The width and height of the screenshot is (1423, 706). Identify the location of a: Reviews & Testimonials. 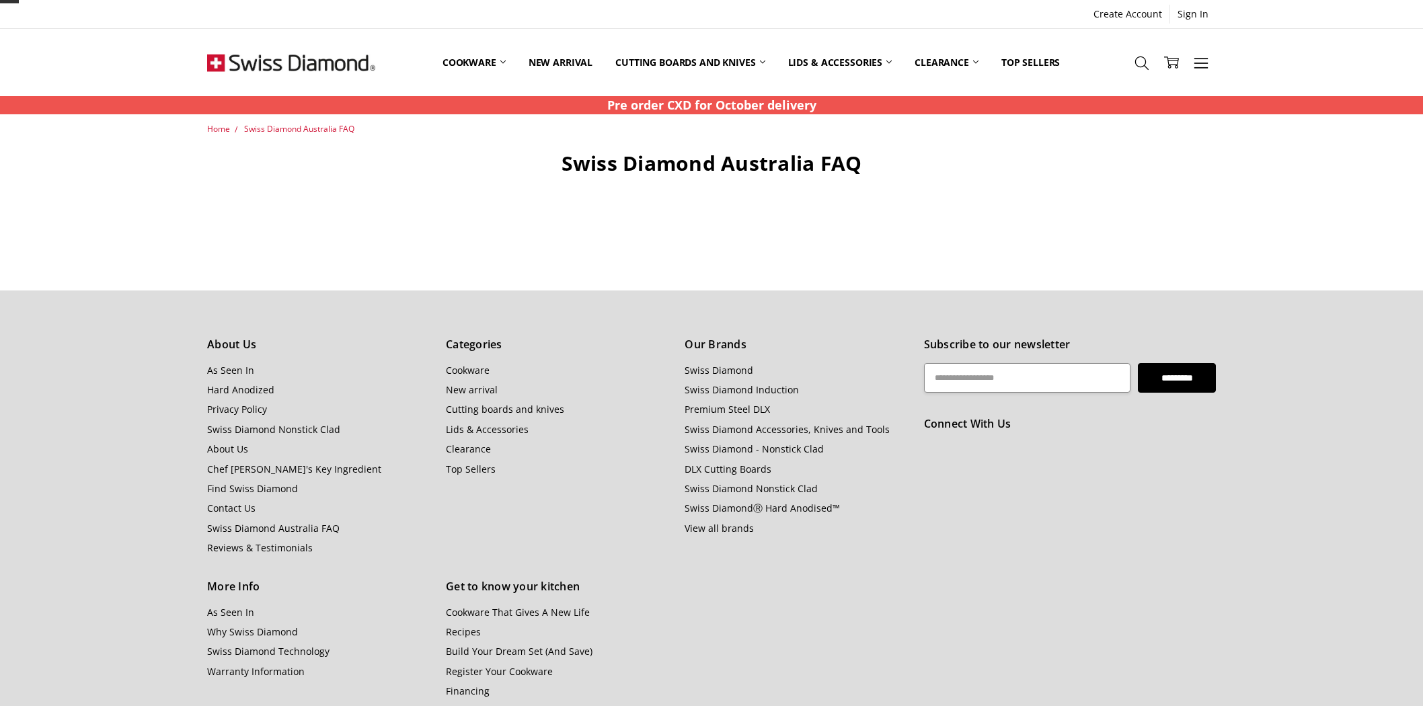
(260, 547).